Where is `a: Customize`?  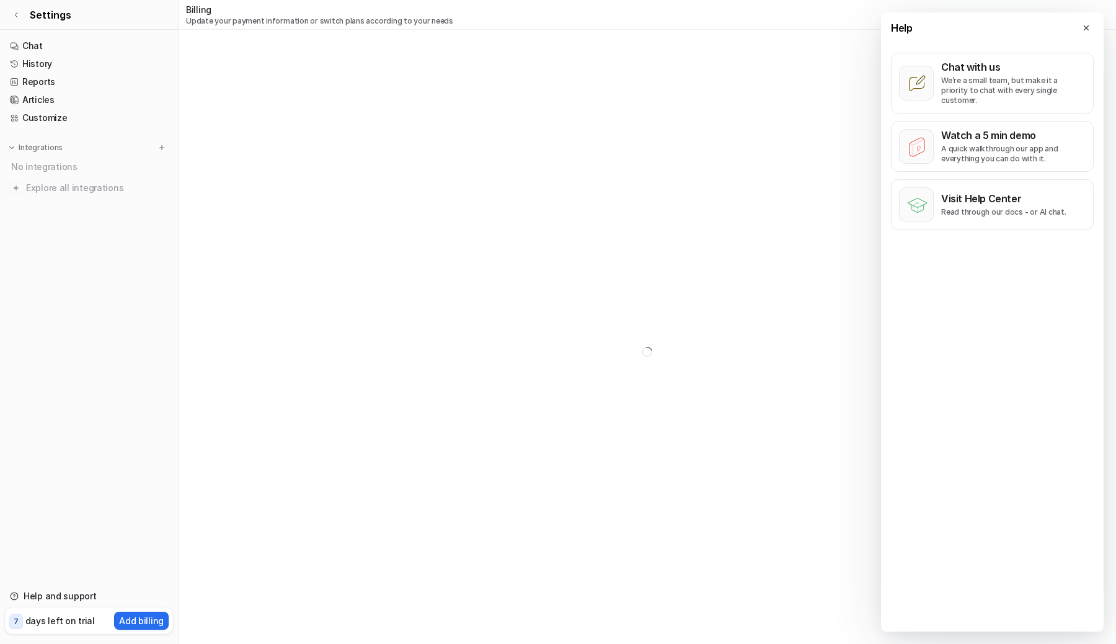
a: Customize is located at coordinates (89, 118).